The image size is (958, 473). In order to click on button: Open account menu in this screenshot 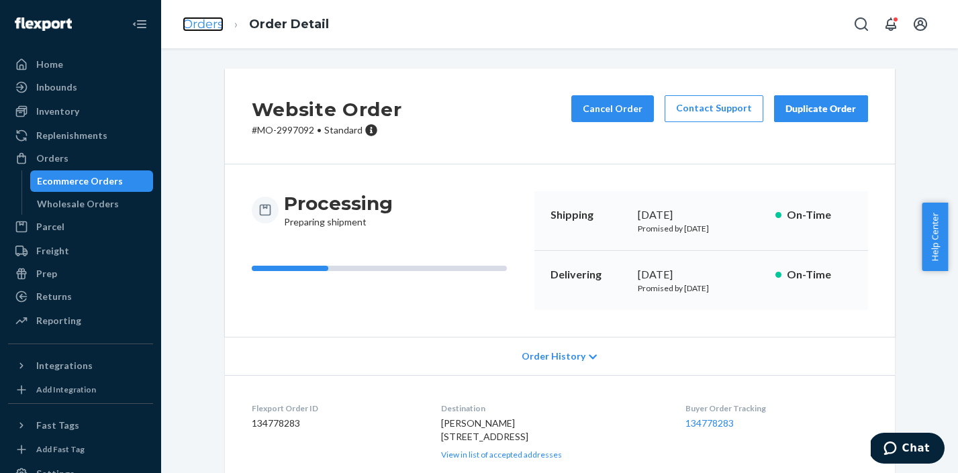, I will do `click(920, 24)`.